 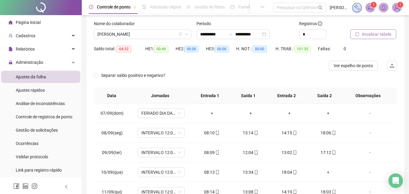 I want to click on span: swap-right, so click(x=230, y=34).